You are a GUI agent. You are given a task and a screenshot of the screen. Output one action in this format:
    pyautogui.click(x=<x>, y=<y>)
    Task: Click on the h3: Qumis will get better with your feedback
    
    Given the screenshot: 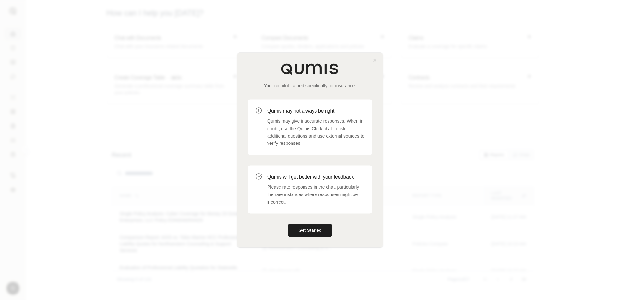 What is the action you would take?
    pyautogui.click(x=316, y=177)
    